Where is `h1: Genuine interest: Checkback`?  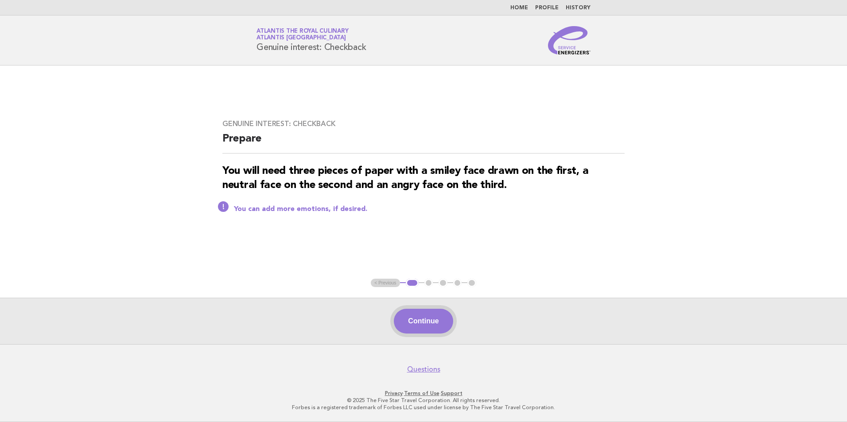
h1: Genuine interest: Checkback is located at coordinates (311, 40).